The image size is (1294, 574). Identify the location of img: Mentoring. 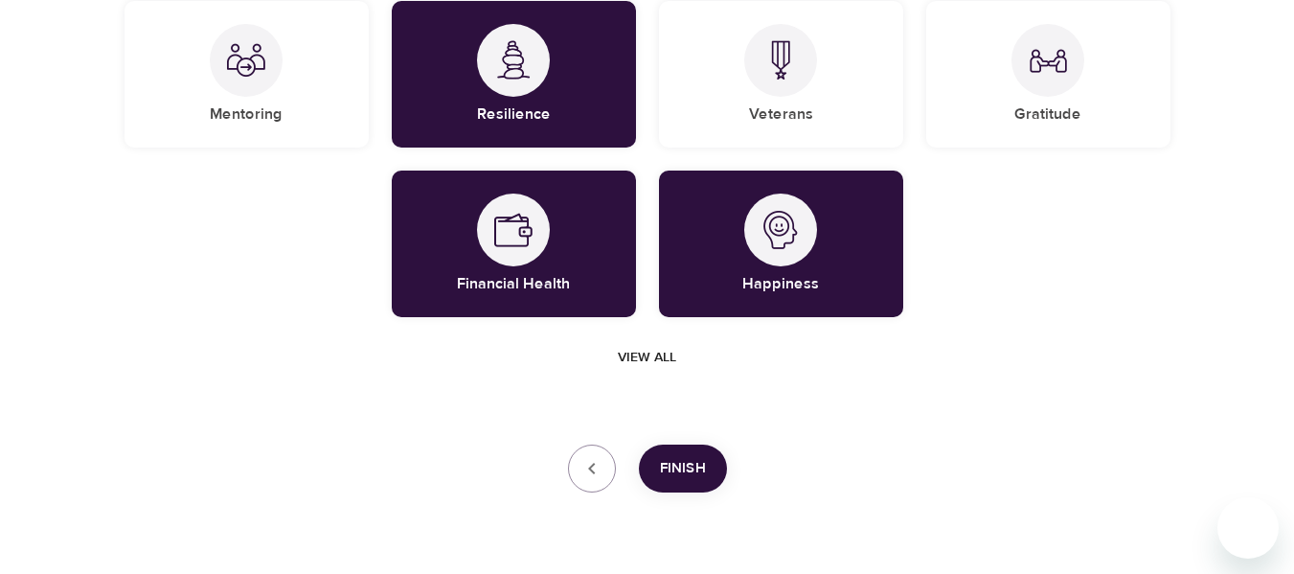
(246, 60).